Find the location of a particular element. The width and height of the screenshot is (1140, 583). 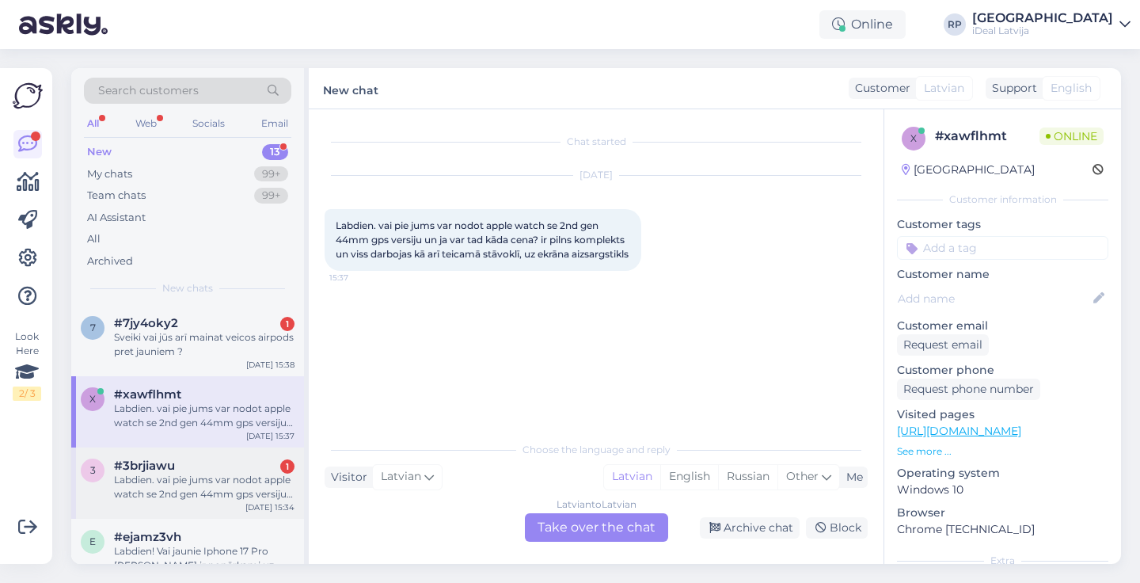

p: Customer phone is located at coordinates (1003, 370).